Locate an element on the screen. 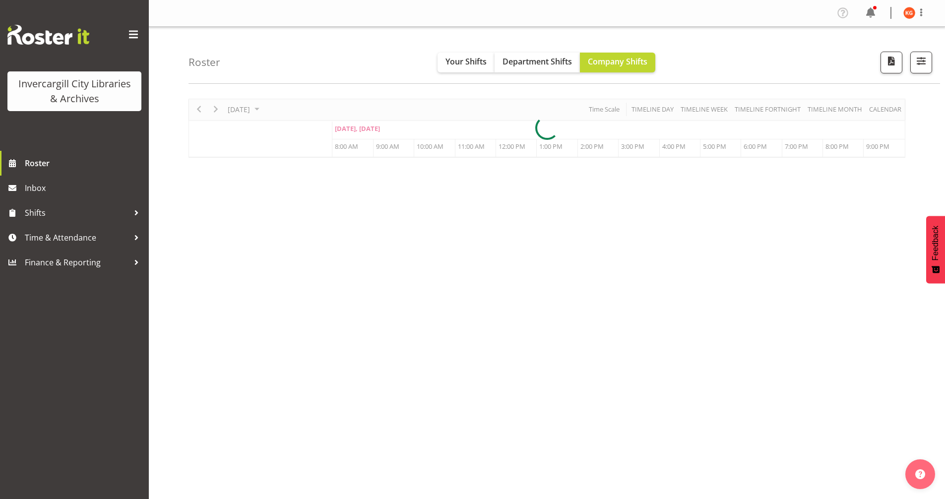  button: Feedback - Show survey is located at coordinates (936, 250).